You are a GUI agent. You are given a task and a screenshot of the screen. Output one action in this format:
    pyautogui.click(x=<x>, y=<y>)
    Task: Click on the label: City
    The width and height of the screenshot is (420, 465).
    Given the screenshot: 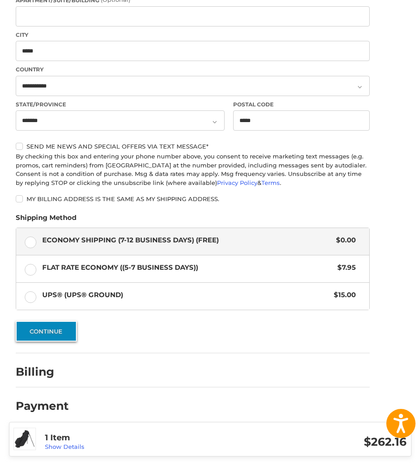 What is the action you would take?
    pyautogui.click(x=193, y=35)
    